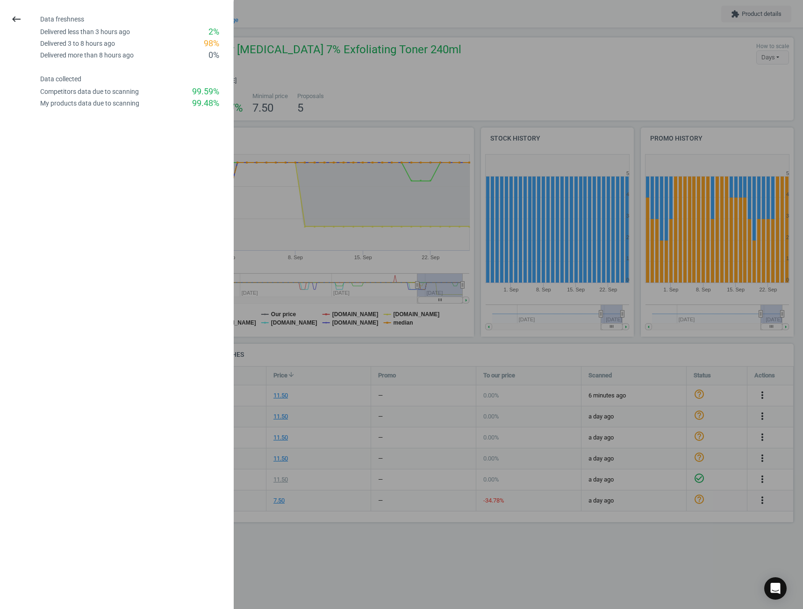  What do you see at coordinates (214, 32) in the screenshot?
I see `div: 2 %` at bounding box center [214, 32].